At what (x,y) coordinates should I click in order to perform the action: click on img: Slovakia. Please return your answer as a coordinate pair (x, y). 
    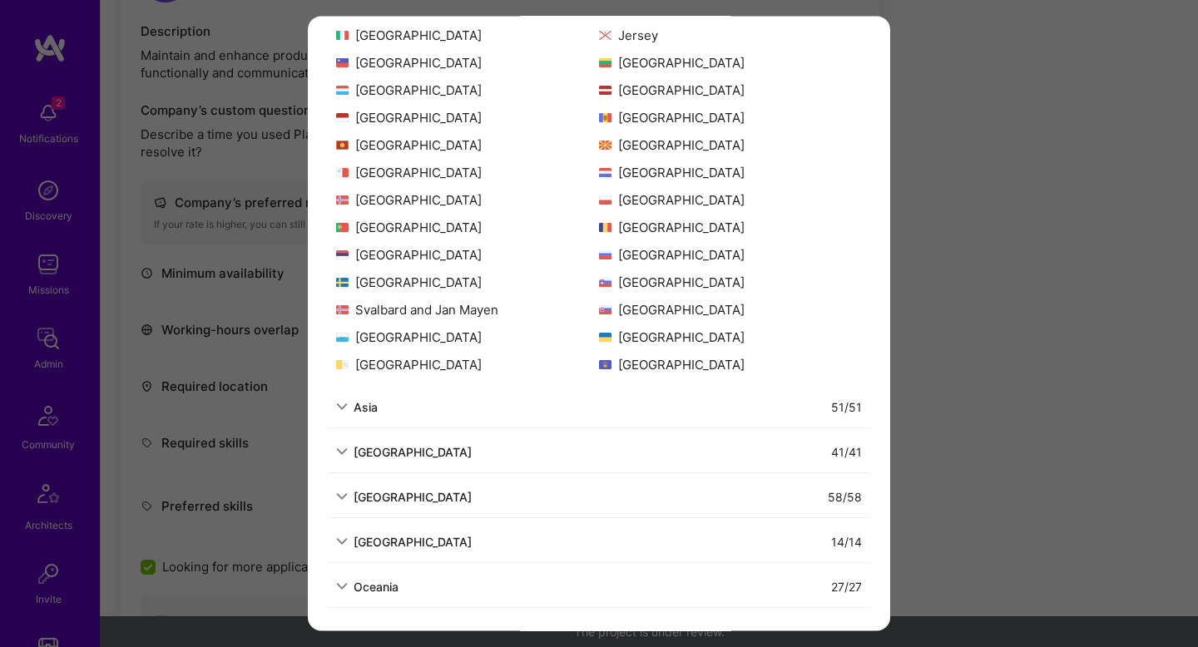
    Looking at the image, I should click on (605, 310).